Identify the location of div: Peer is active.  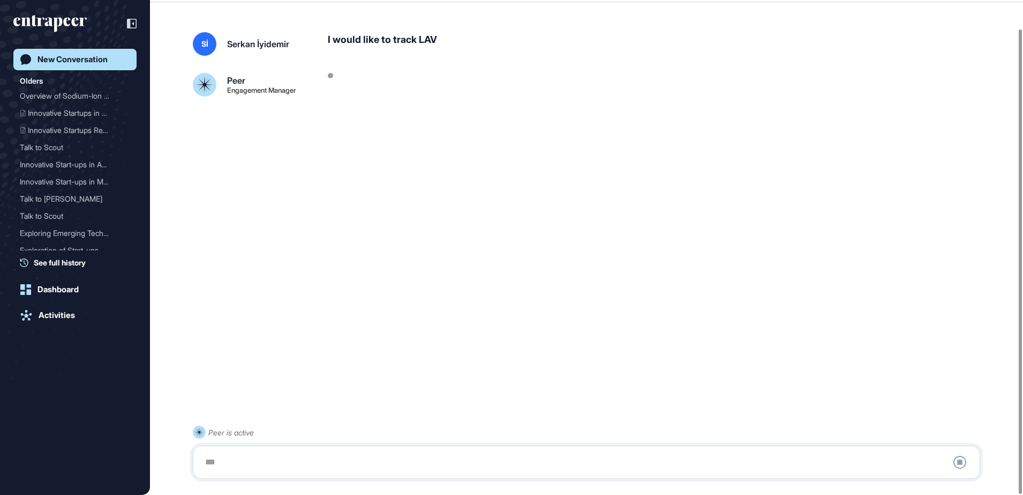
(231, 432).